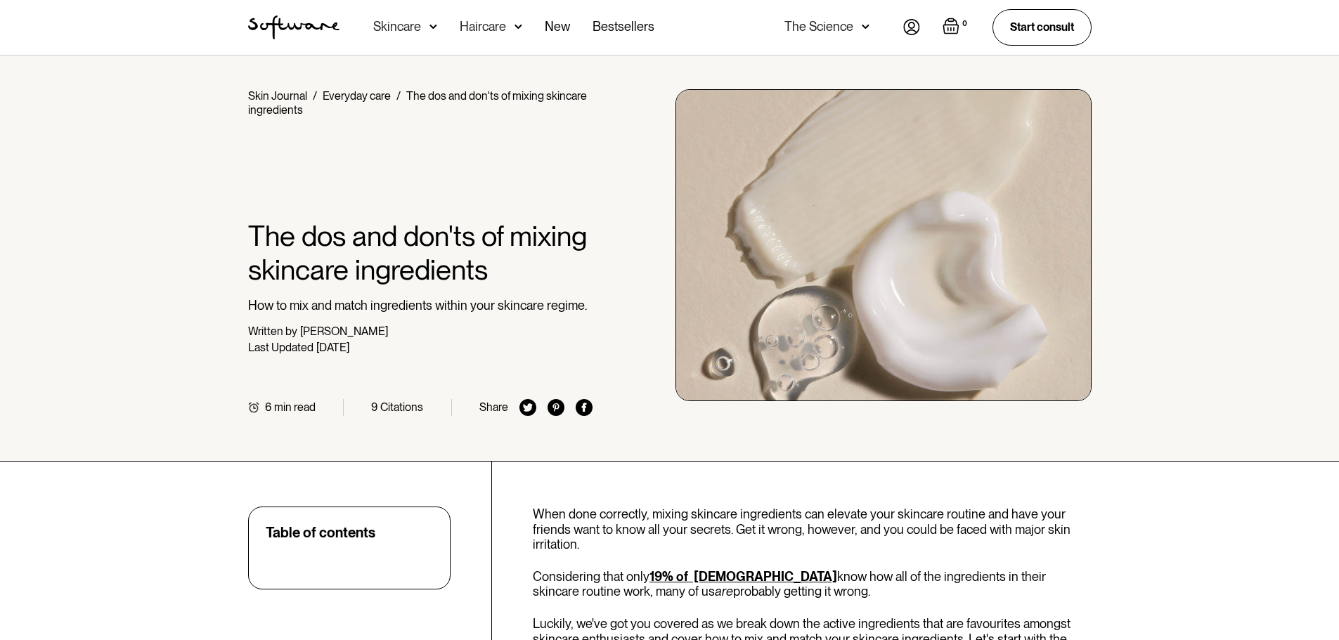  I want to click on a: Everyday care, so click(356, 96).